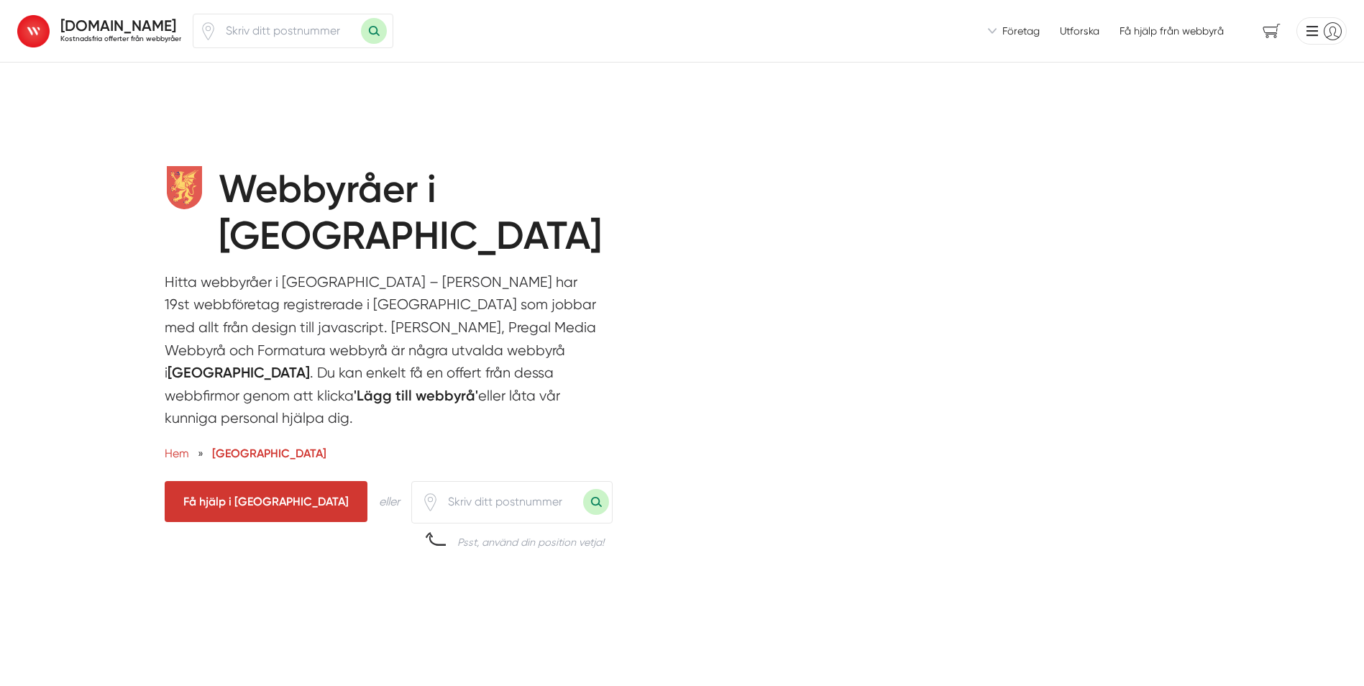 The image size is (1364, 686). I want to click on strong: 'Lägg till webbyrå', so click(416, 396).